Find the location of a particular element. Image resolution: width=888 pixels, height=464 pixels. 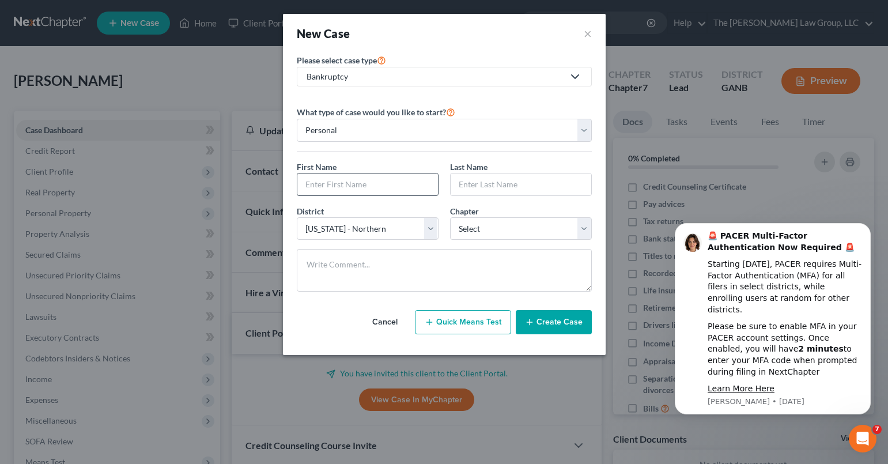

p: Message from Emma, sent 2w ago is located at coordinates (127, 196).